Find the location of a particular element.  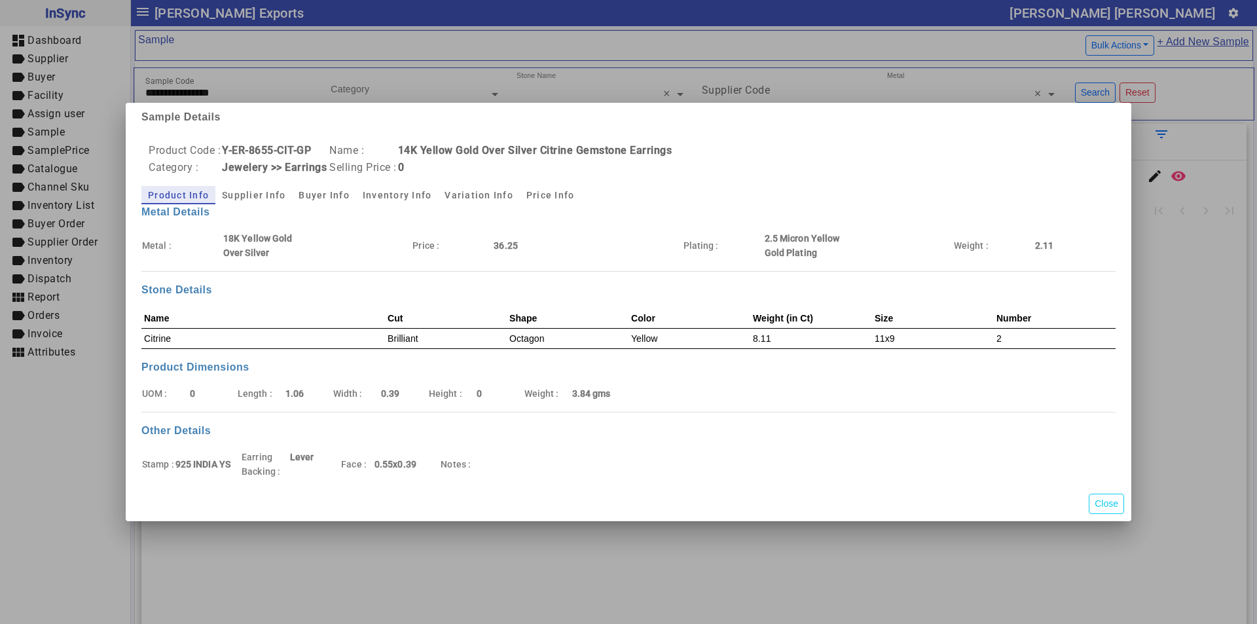

b: 36.25 is located at coordinates (505, 245).